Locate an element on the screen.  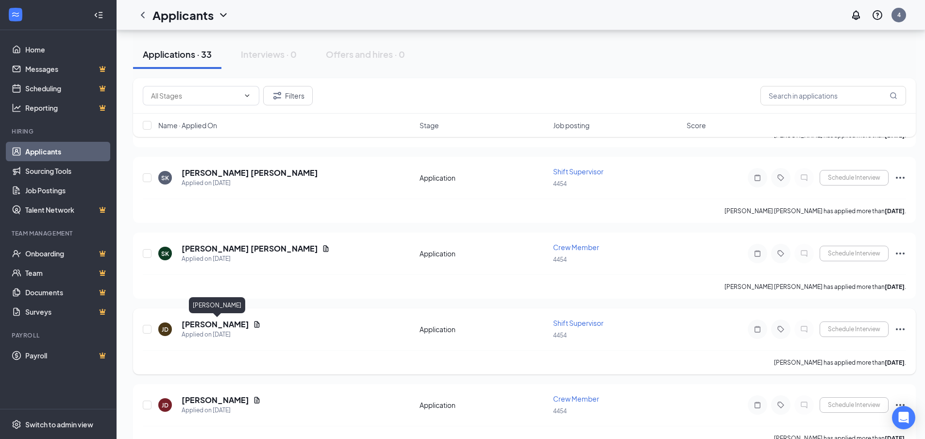
a: OnboardingCrown is located at coordinates (66, 253).